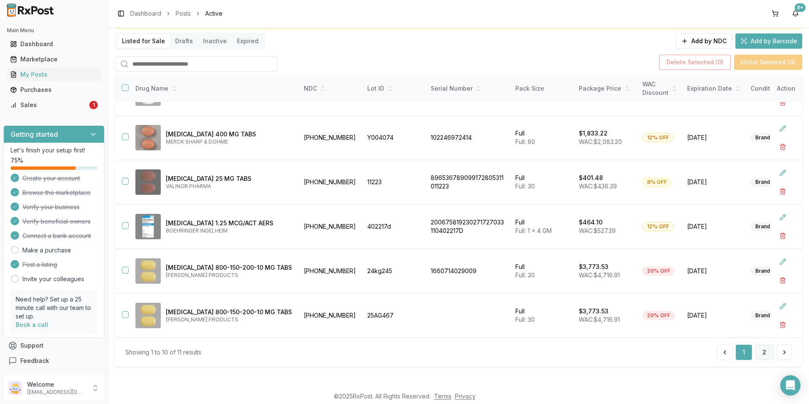  I want to click on h3: Getting started, so click(34, 134).